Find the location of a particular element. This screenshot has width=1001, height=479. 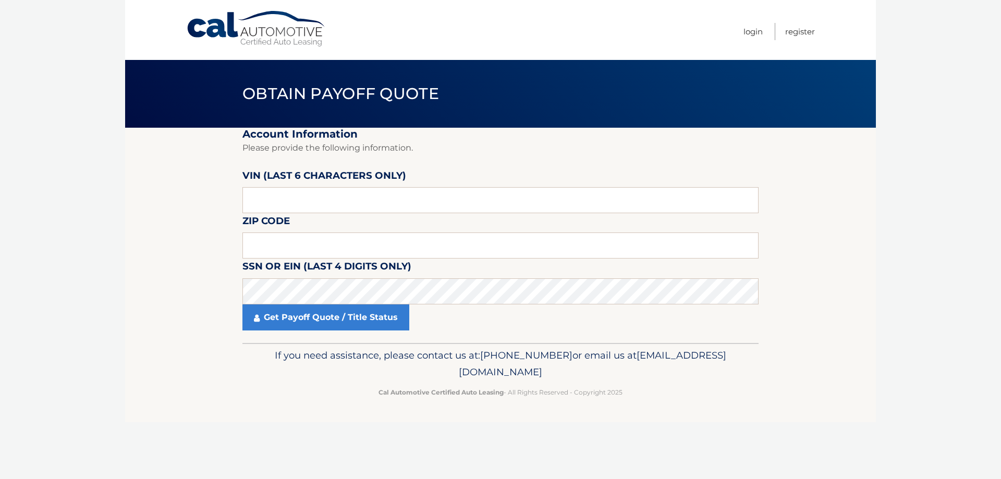

a: Login is located at coordinates (753, 31).